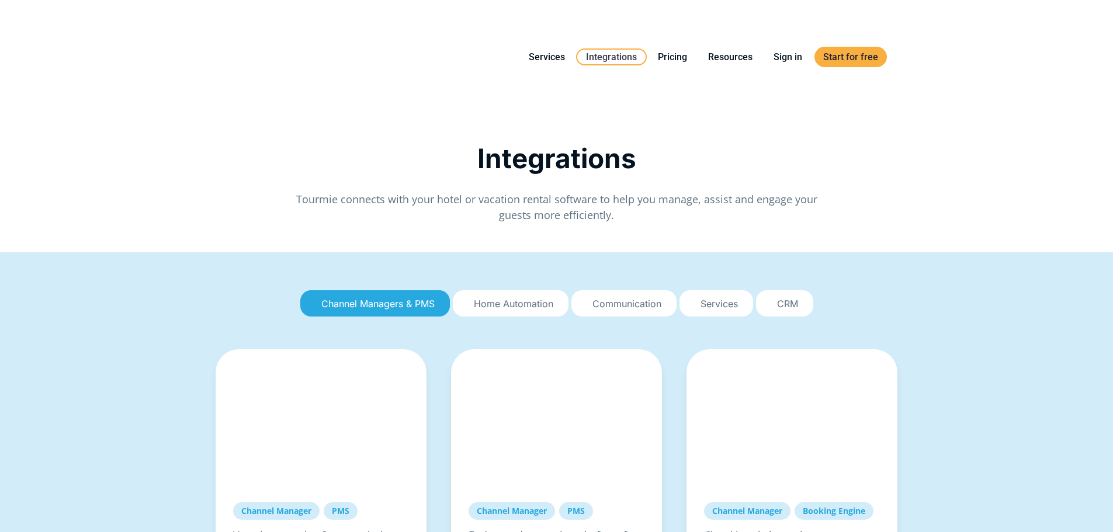  What do you see at coordinates (627, 304) in the screenshot?
I see `span: Communication` at bounding box center [627, 304].